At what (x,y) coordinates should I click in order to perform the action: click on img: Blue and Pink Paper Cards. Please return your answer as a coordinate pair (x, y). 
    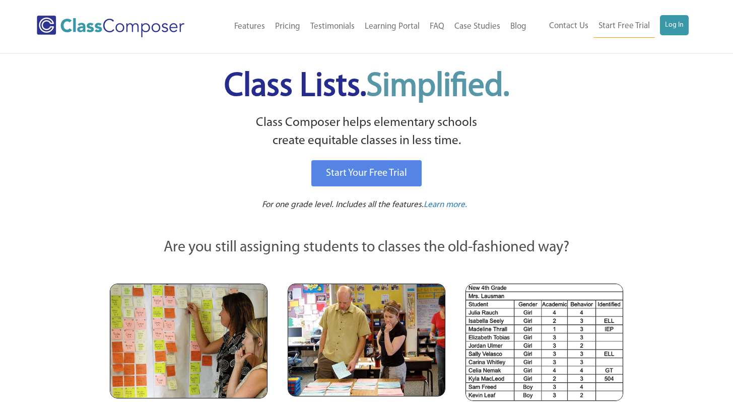
    Looking at the image, I should click on (366, 339).